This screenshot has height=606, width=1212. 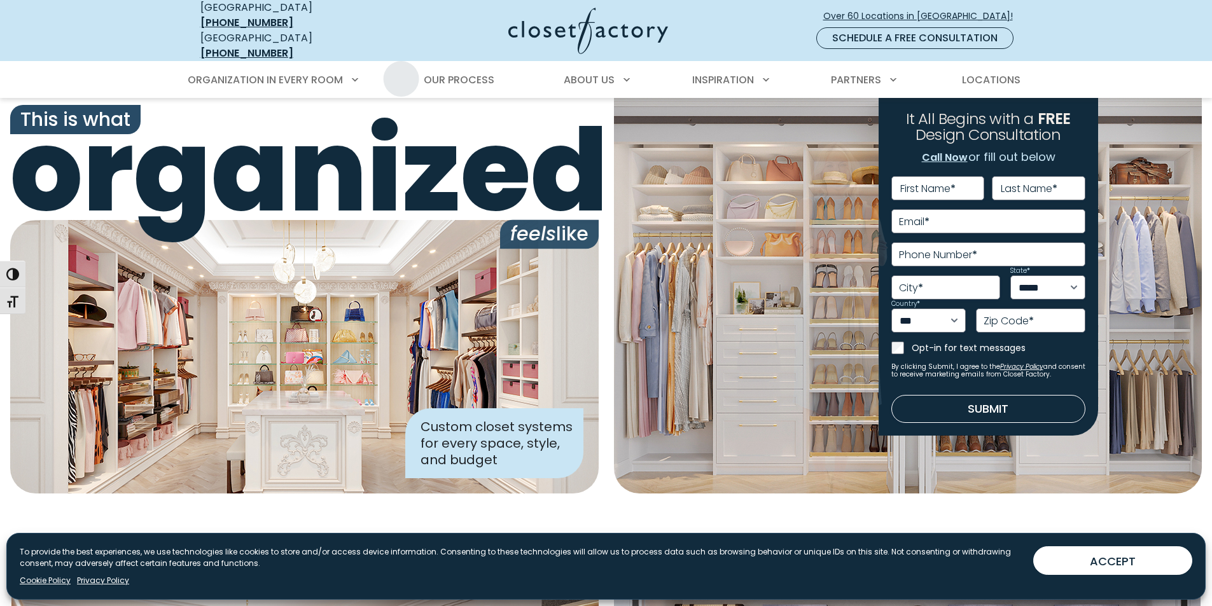 What do you see at coordinates (459, 80) in the screenshot?
I see `span: Our Process` at bounding box center [459, 80].